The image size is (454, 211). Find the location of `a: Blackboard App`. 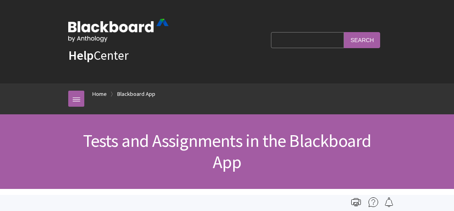

a: Blackboard App is located at coordinates (136, 94).